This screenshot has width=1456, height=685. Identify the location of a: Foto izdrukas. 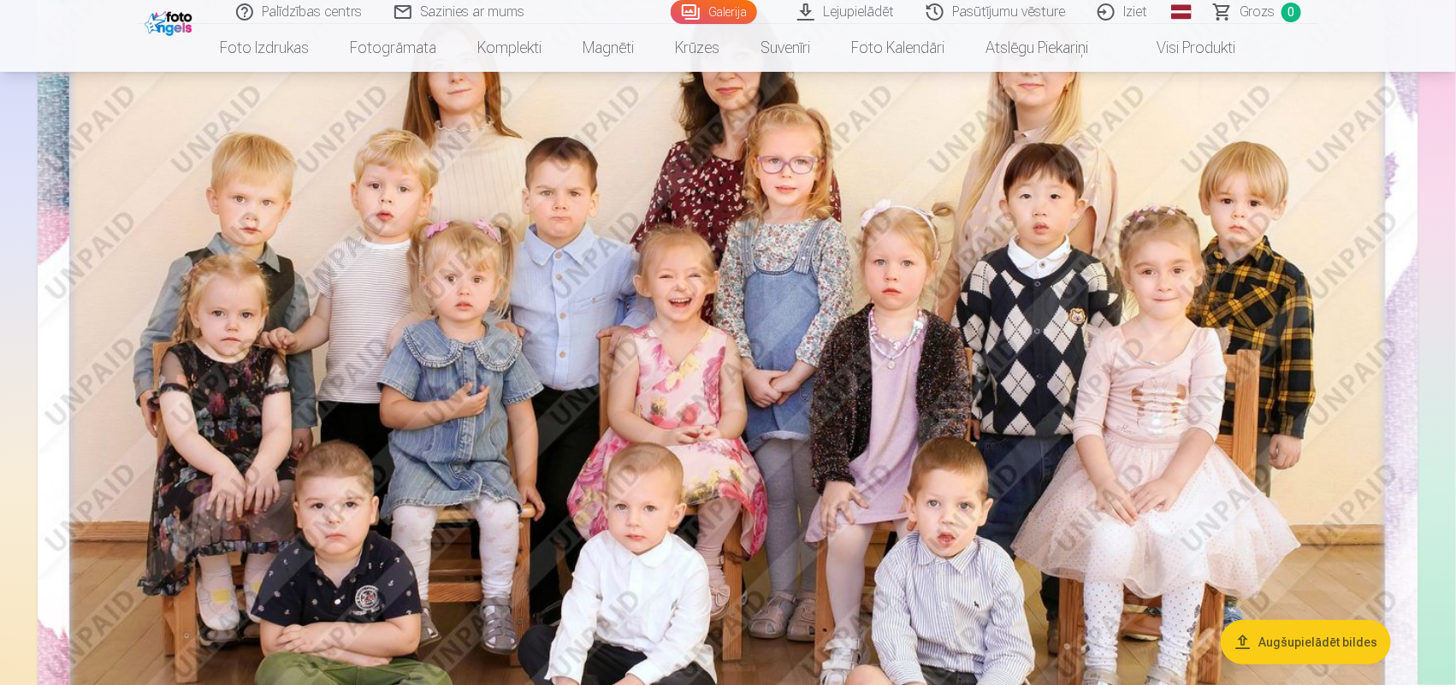
(265, 48).